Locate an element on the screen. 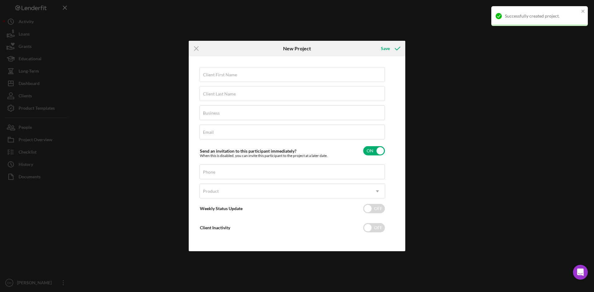 The image size is (594, 292). button: close is located at coordinates (583, 11).